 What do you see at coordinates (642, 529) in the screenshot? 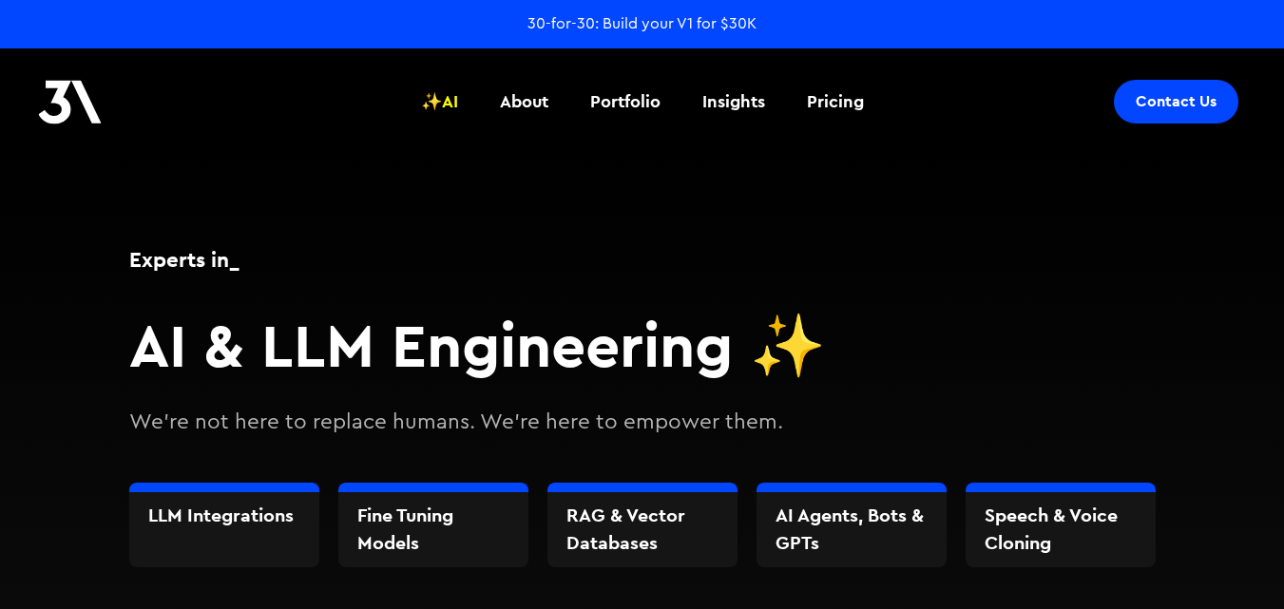
I see `a: RAG & Vector Databases` at bounding box center [642, 529].